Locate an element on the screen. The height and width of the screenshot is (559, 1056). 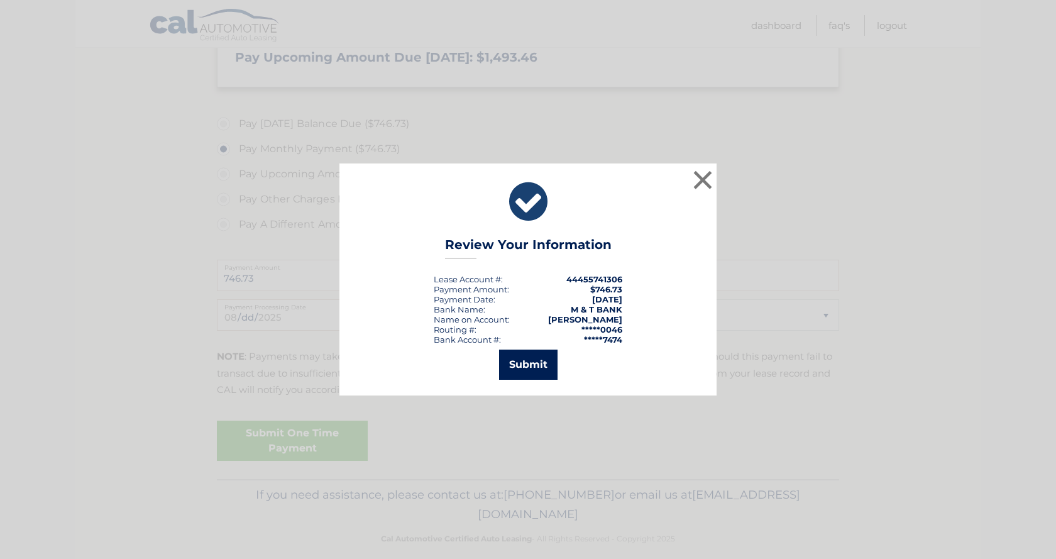
div: Name on Account: is located at coordinates (471, 319).